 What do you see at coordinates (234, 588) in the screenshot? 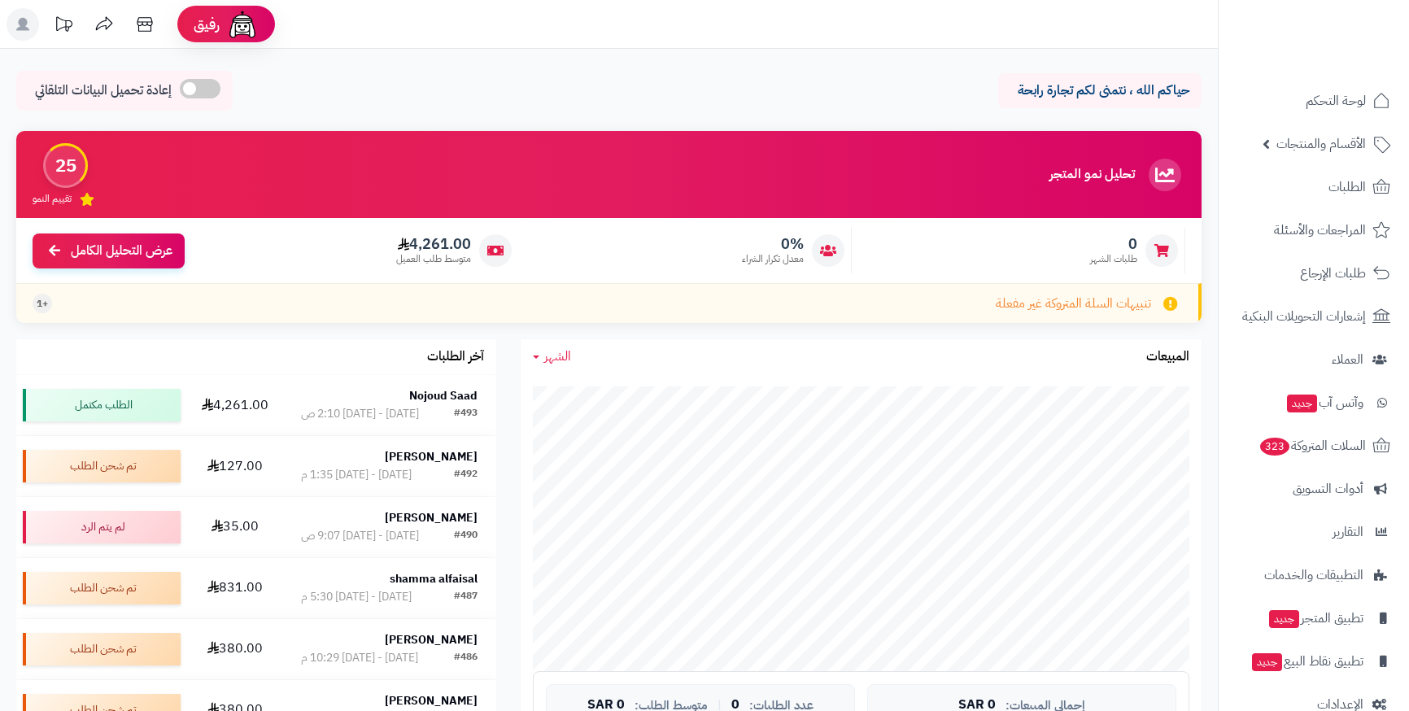
I see `td: 831.00` at bounding box center [234, 588].